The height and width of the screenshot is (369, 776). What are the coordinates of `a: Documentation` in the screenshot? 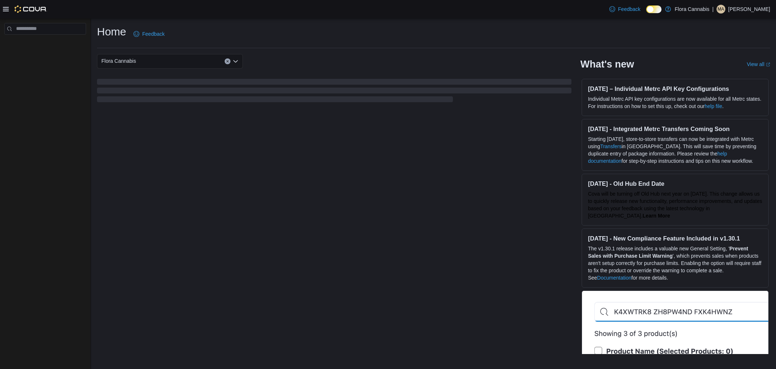 It's located at (614, 278).